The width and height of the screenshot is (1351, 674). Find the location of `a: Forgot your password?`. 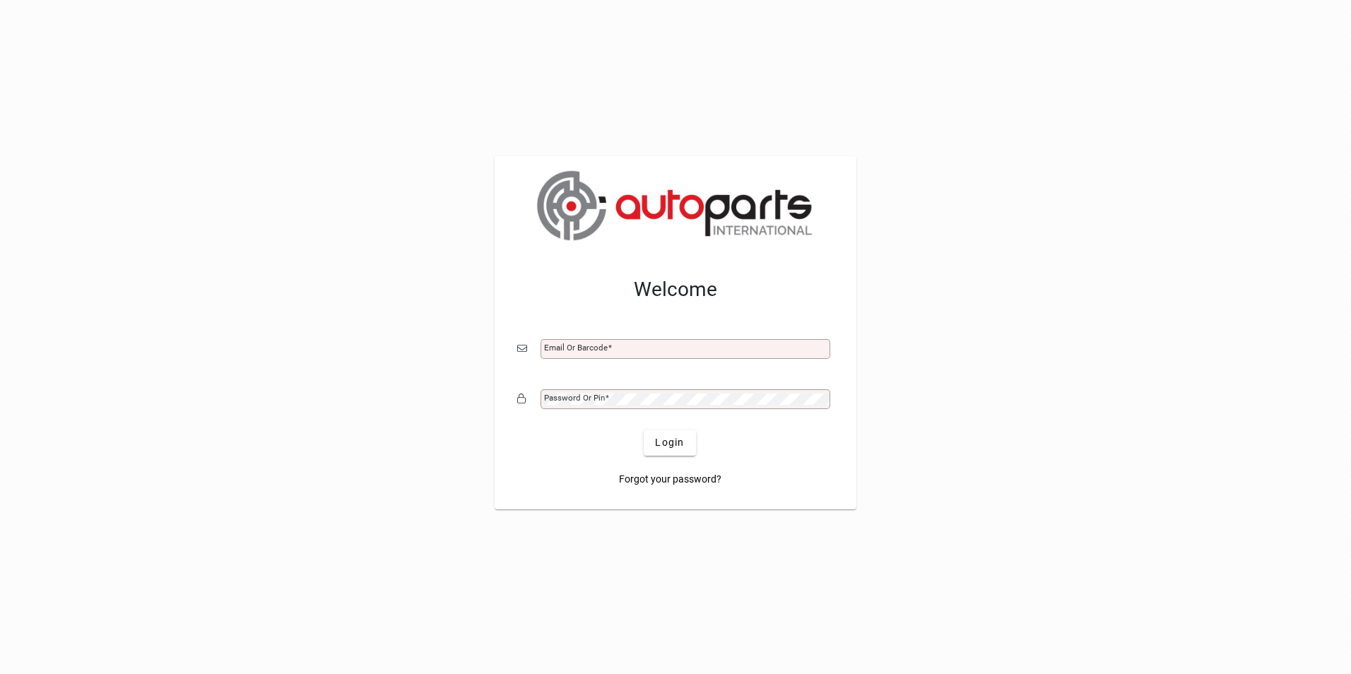

a: Forgot your password? is located at coordinates (670, 480).